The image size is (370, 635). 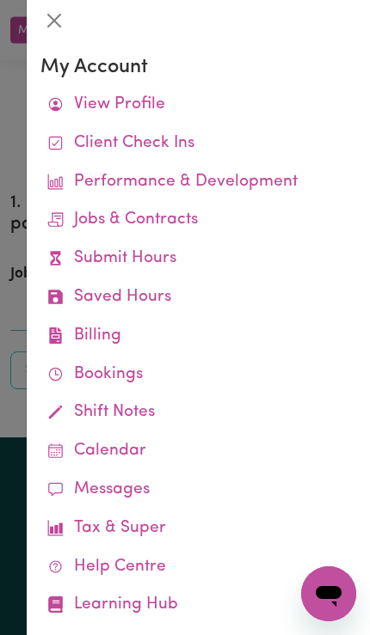 What do you see at coordinates (198, 67) in the screenshot?
I see `h3: My Account` at bounding box center [198, 67].